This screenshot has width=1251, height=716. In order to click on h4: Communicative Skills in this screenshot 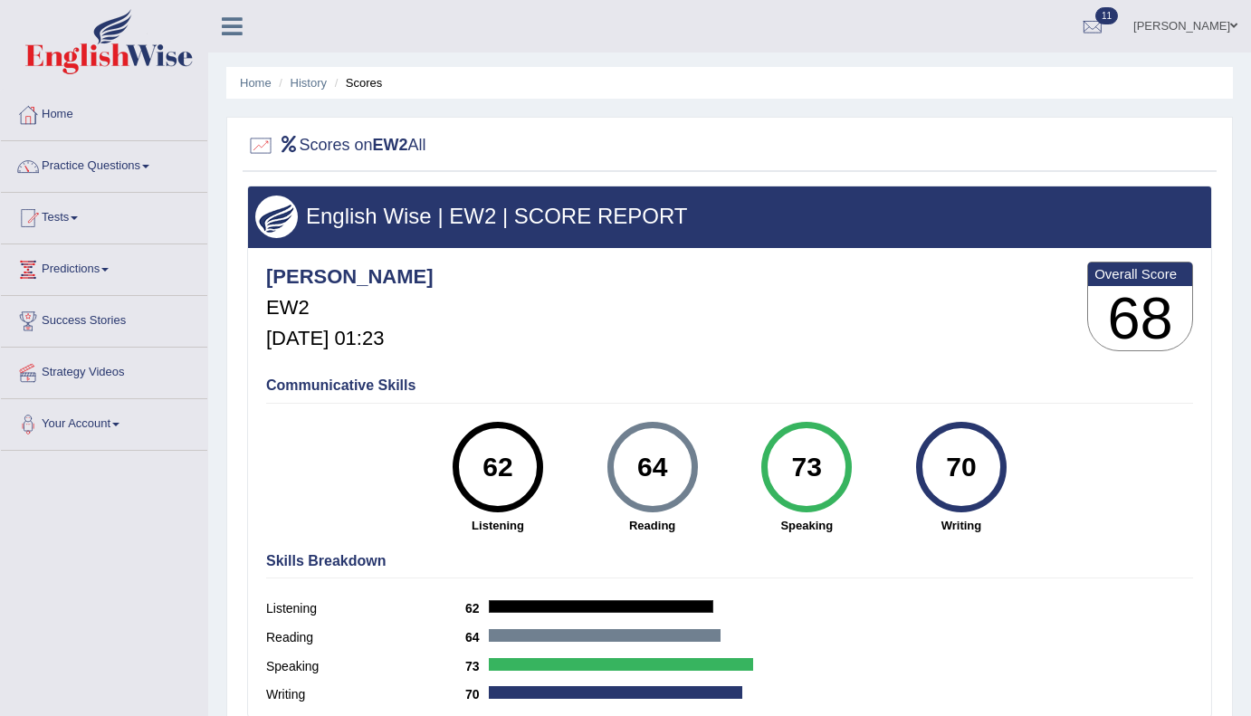, I will do `click(729, 386)`.